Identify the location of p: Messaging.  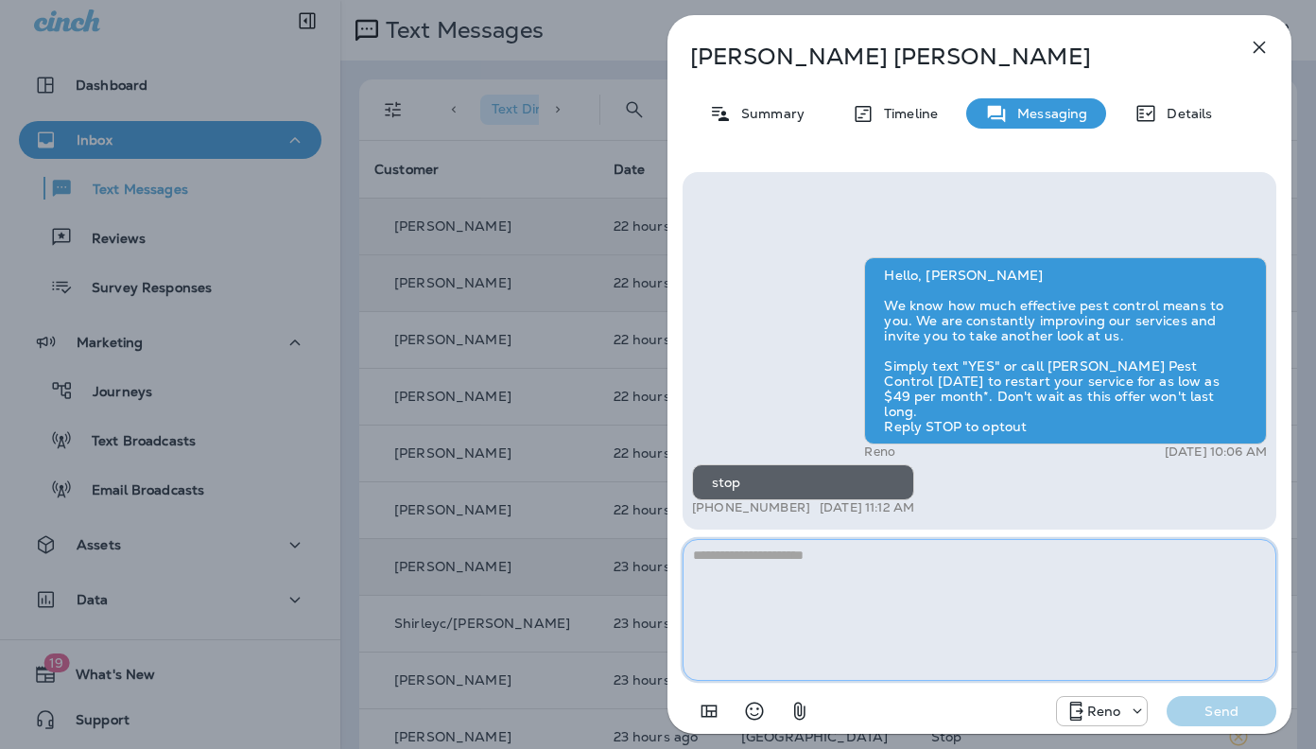
(1048, 113).